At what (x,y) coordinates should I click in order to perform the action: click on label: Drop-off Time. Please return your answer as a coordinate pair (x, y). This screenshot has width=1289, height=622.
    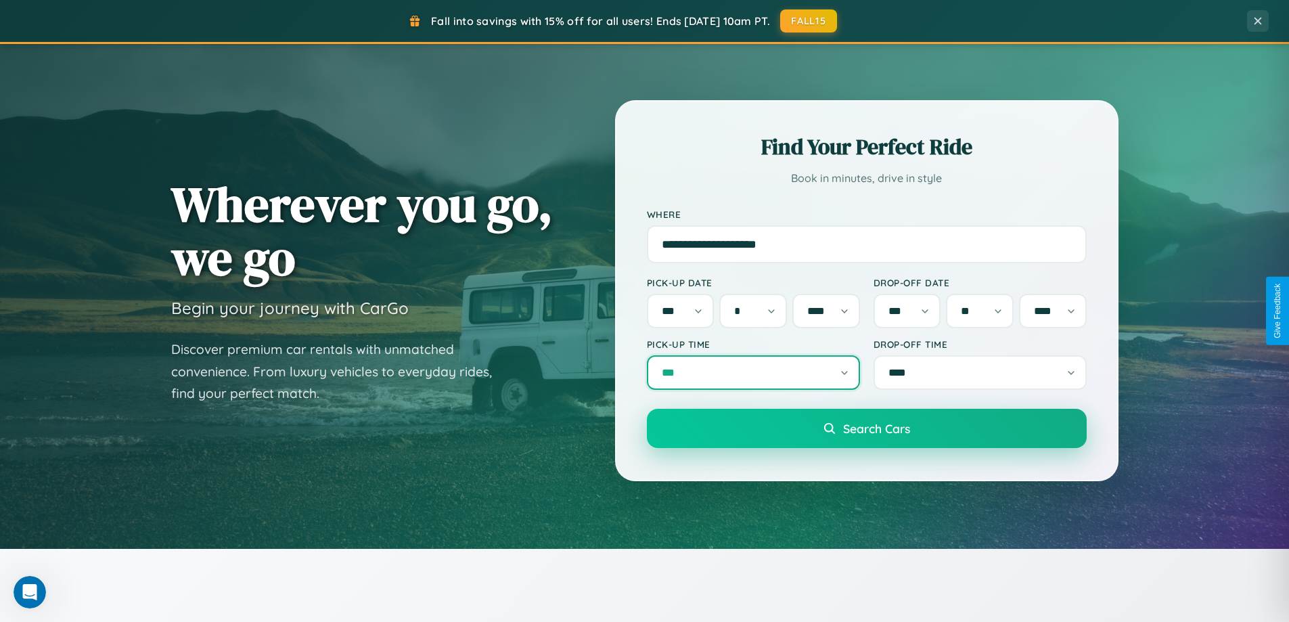
    Looking at the image, I should click on (980, 344).